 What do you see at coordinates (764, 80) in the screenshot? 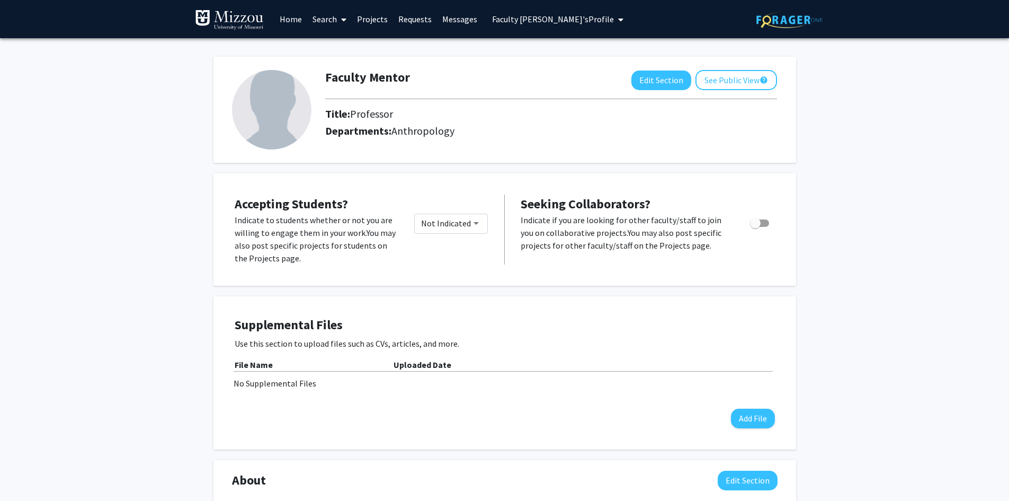
I see `mat-icon: help` at bounding box center [764, 80].